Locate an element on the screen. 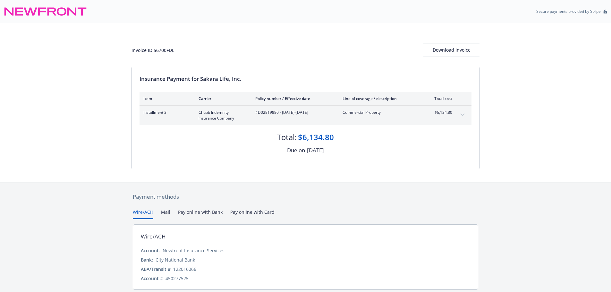  div: Insurance Payment for Sakara Life, Inc. is located at coordinates (305, 79).